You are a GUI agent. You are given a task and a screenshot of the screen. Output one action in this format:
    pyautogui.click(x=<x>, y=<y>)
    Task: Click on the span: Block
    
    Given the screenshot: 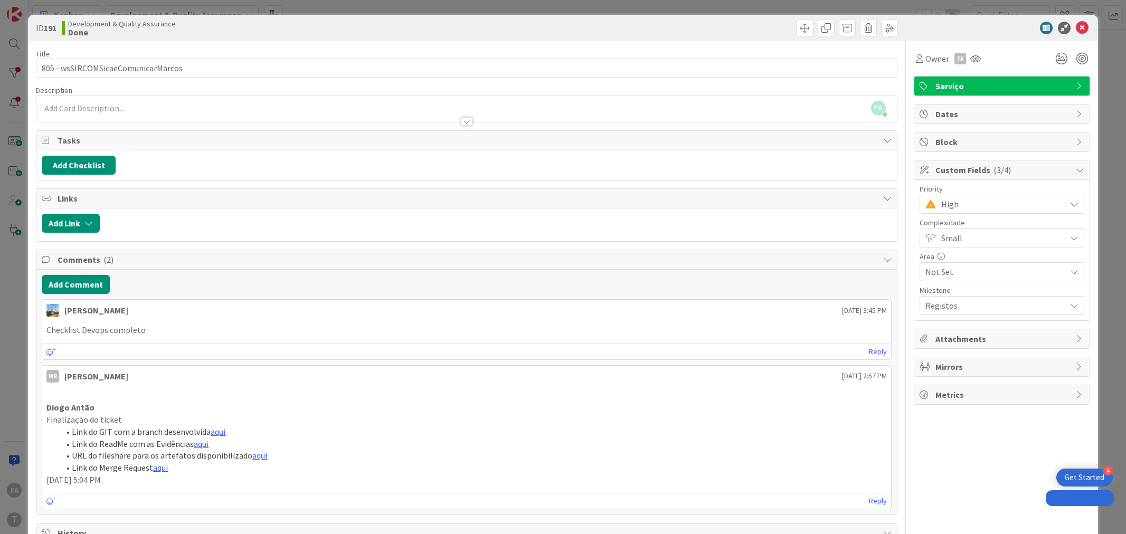 What is the action you would take?
    pyautogui.click(x=1003, y=142)
    